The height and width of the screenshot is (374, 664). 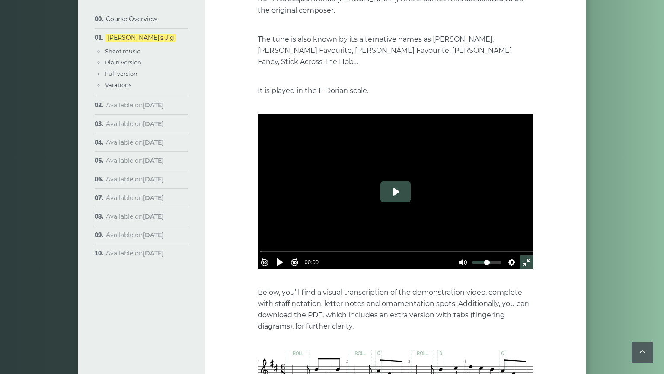 What do you see at coordinates (123, 62) in the screenshot?
I see `a: Plain version` at bounding box center [123, 62].